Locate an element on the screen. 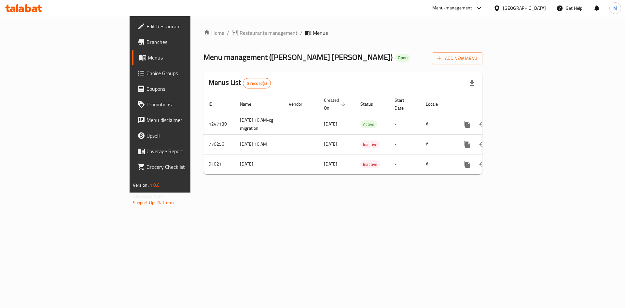  a: Edit Restaurant is located at coordinates (183, 26).